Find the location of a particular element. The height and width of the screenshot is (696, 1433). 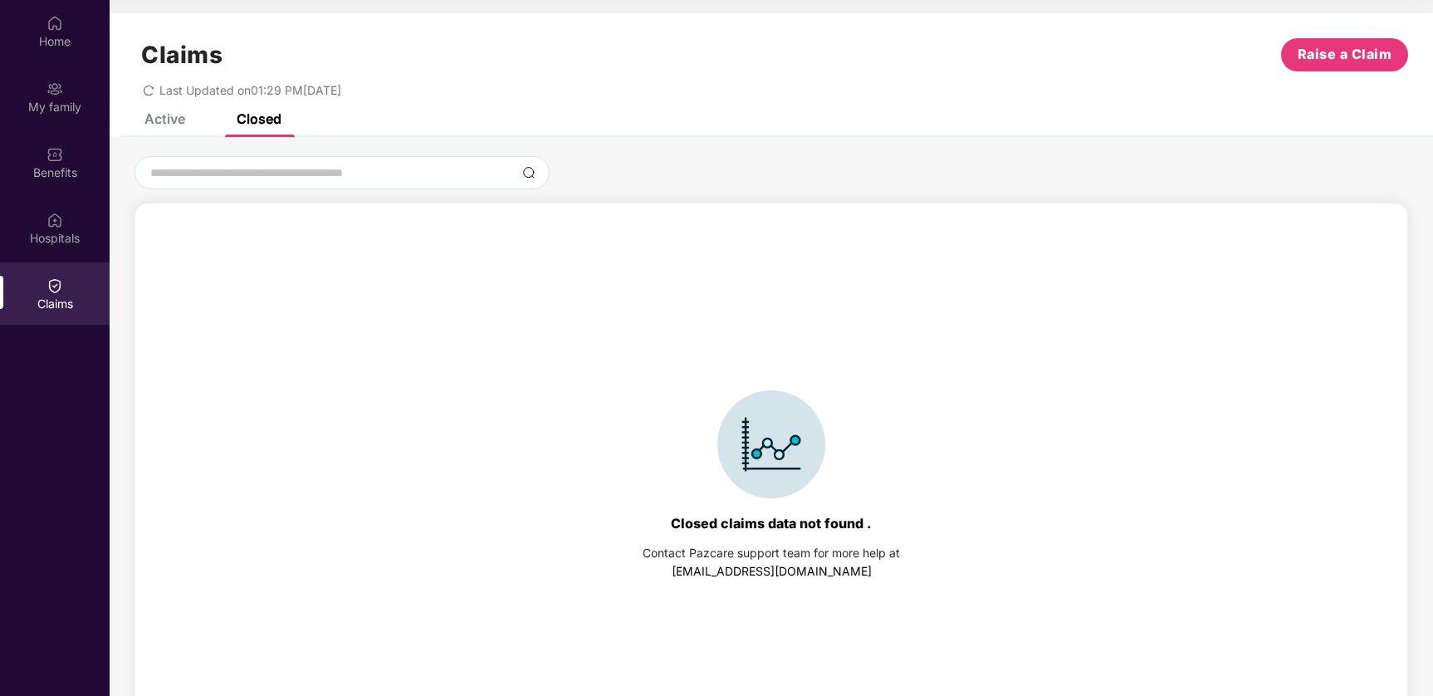

img: svg+xml;base64,PHN2ZyBpZD0iSWNvbl9DbGFpbSIgZGF0YS1uYW1lPSJJY29uIENsYWltIiB4bWxucz0iaHR0cDovL3d3dy... is located at coordinates (771, 444).